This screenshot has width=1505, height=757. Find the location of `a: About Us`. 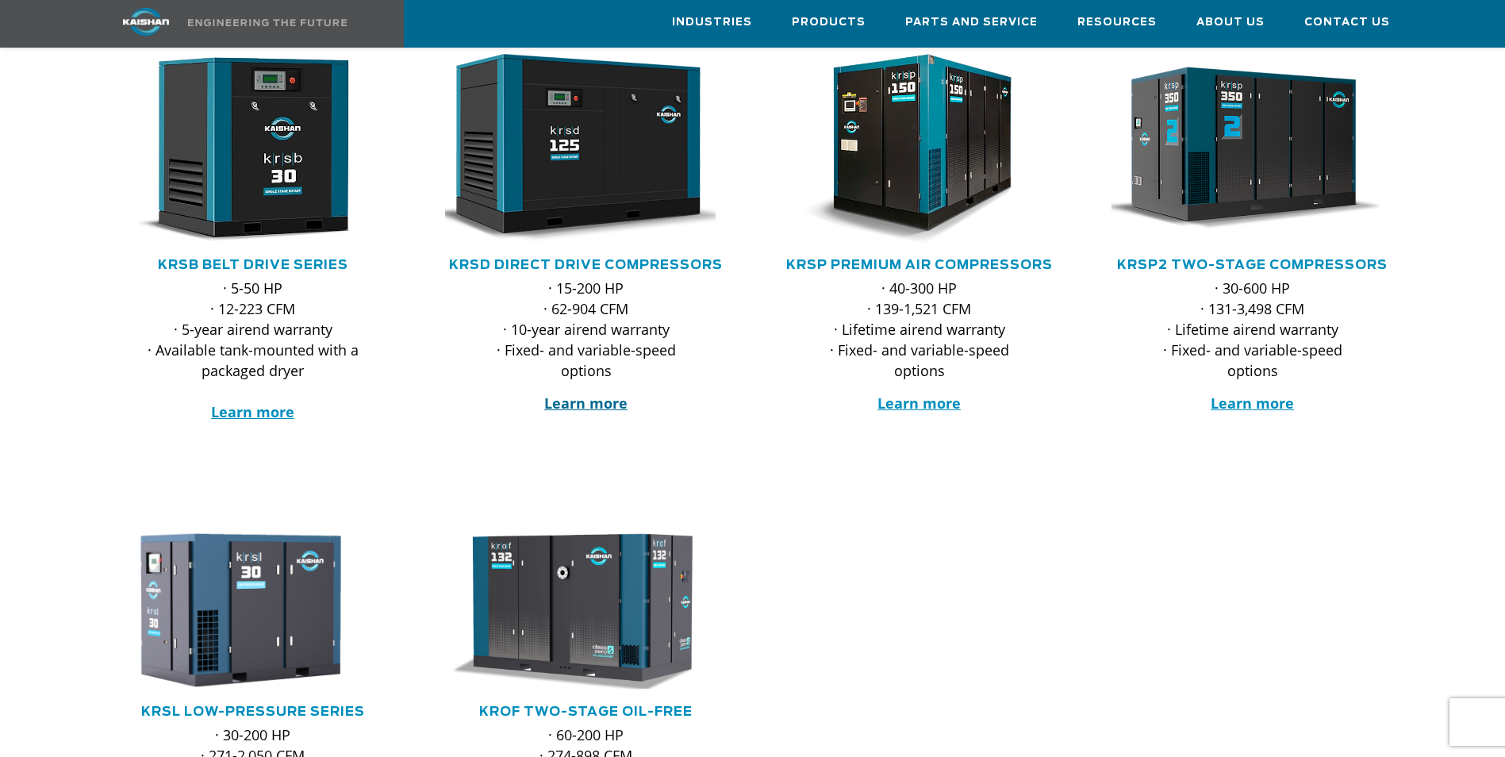

a: About Us is located at coordinates (1231, 22).